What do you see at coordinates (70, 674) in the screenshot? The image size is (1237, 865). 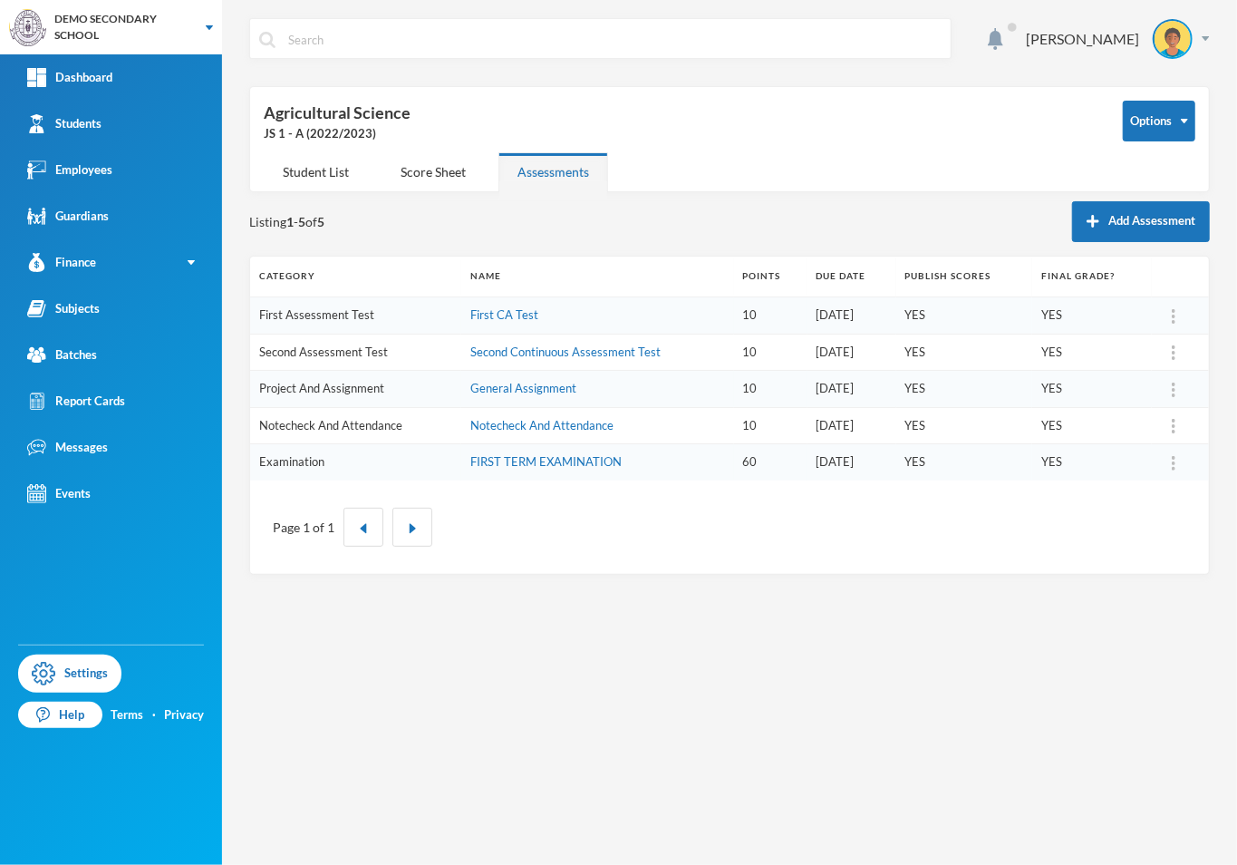 I see `a: Settings` at bounding box center [70, 674].